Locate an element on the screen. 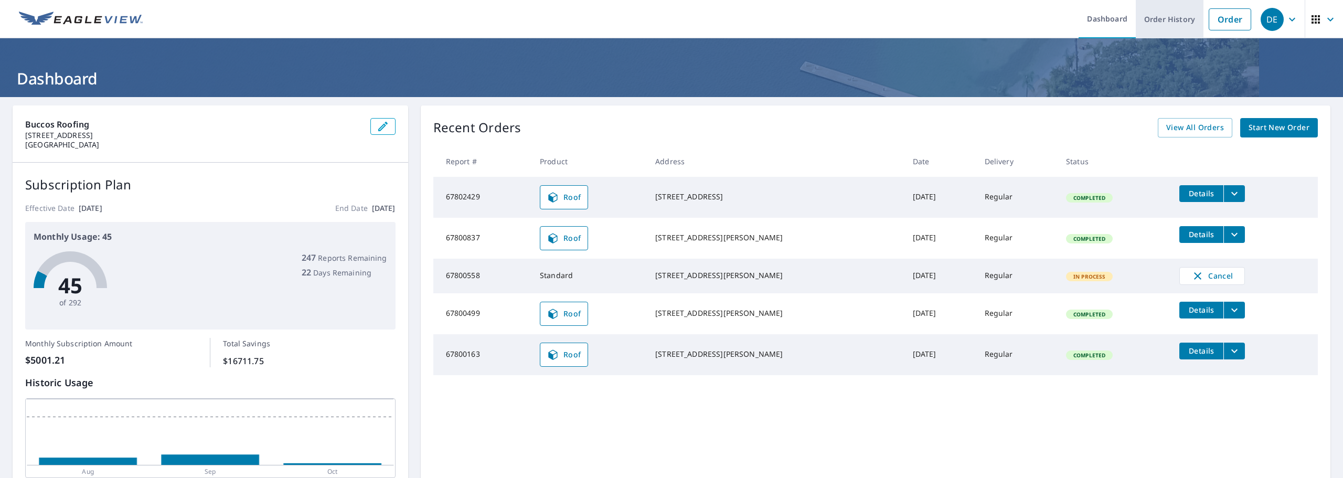 Image resolution: width=1343 pixels, height=478 pixels. span: Cancel is located at coordinates (1212, 276).